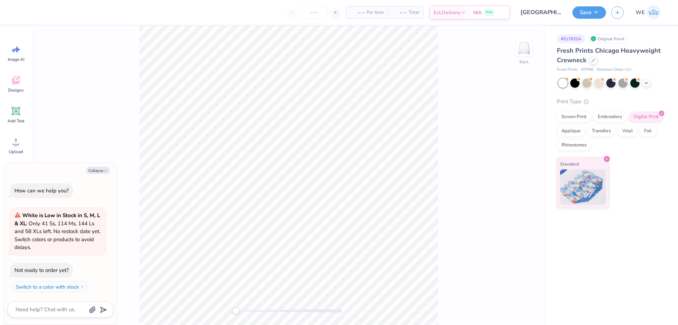 This screenshot has height=325, width=678. Describe the element at coordinates (648, 12) in the screenshot. I see `a: WE` at that location.